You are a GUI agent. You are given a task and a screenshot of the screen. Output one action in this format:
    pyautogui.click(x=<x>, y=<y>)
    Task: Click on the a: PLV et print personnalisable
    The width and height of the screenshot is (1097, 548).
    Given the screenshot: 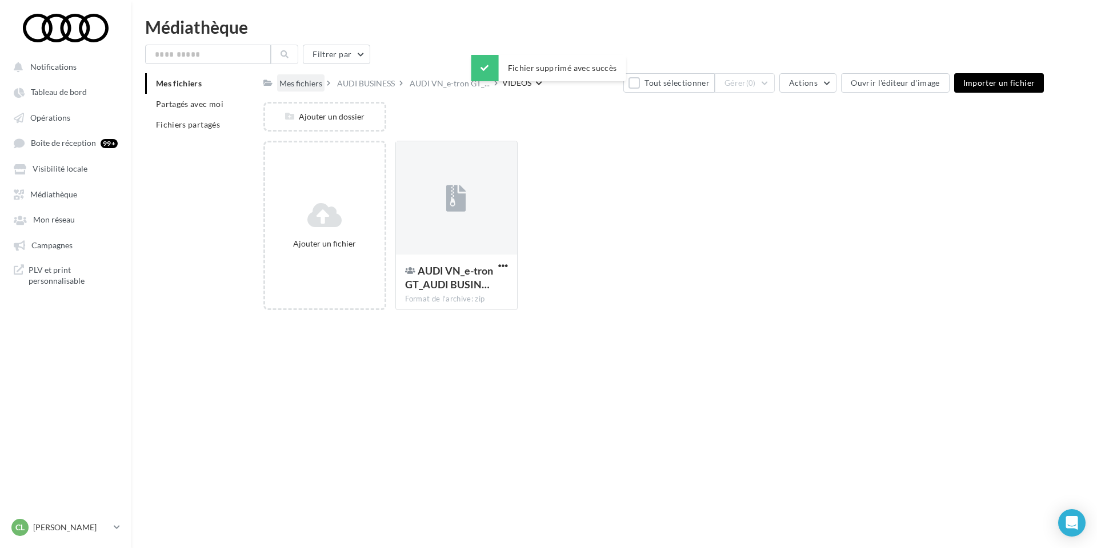 What is the action you would take?
    pyautogui.click(x=66, y=275)
    